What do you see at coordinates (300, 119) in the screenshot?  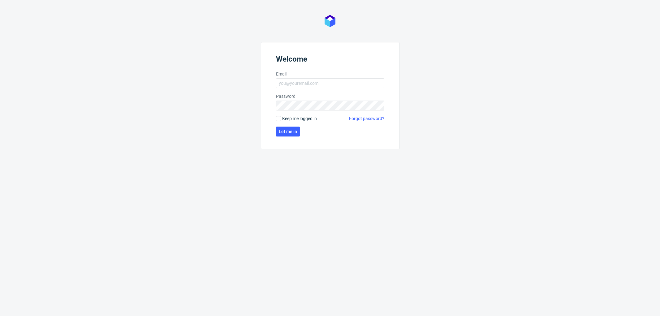 I see `span: Keep me logged in` at bounding box center [300, 119].